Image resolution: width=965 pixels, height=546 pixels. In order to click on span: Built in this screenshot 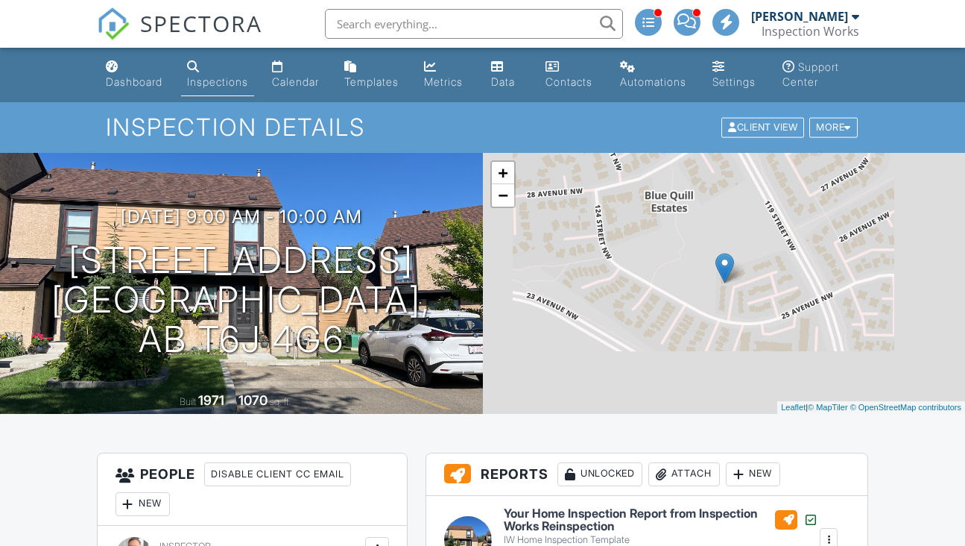, I will do `click(188, 401)`.